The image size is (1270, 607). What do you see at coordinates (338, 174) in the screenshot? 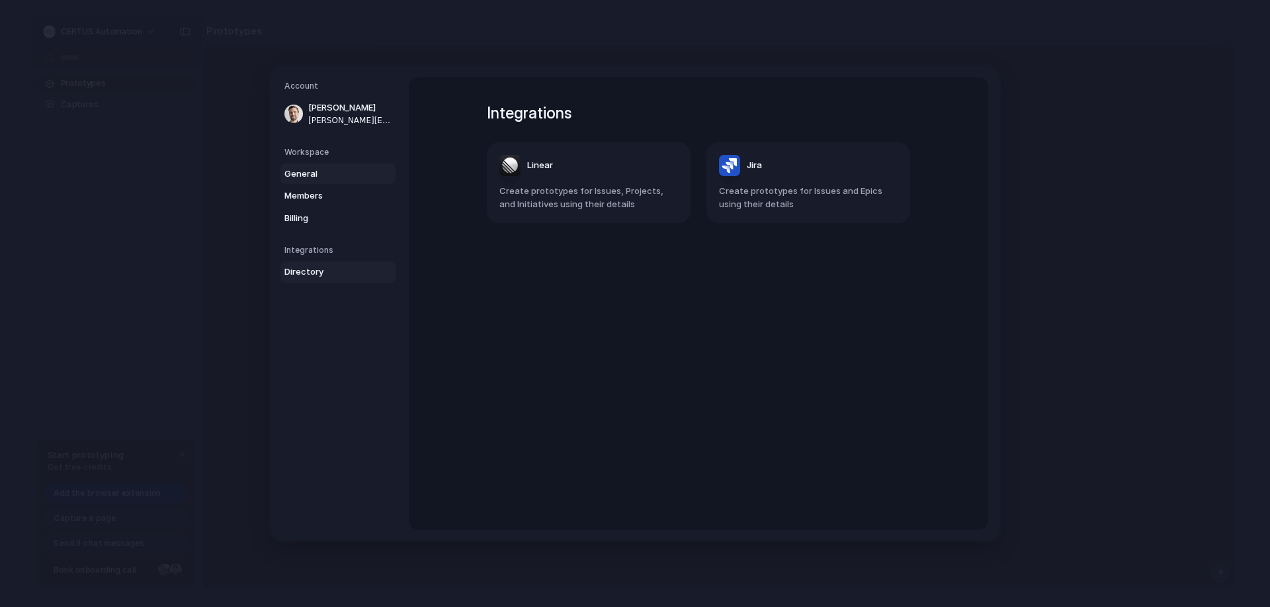
I see `a: General` at bounding box center [338, 174].